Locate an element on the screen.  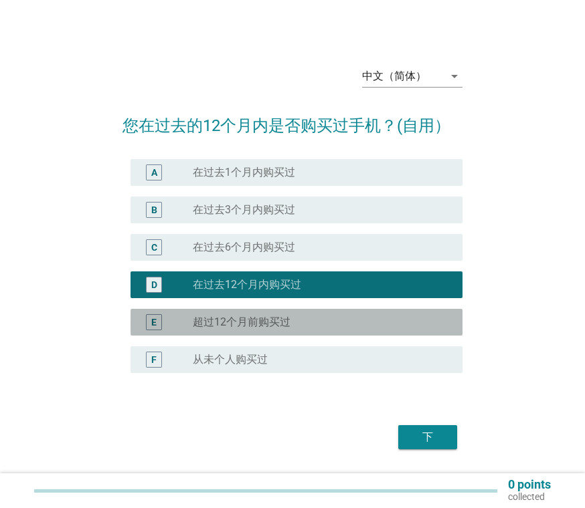
div: E is located at coordinates (154, 322).